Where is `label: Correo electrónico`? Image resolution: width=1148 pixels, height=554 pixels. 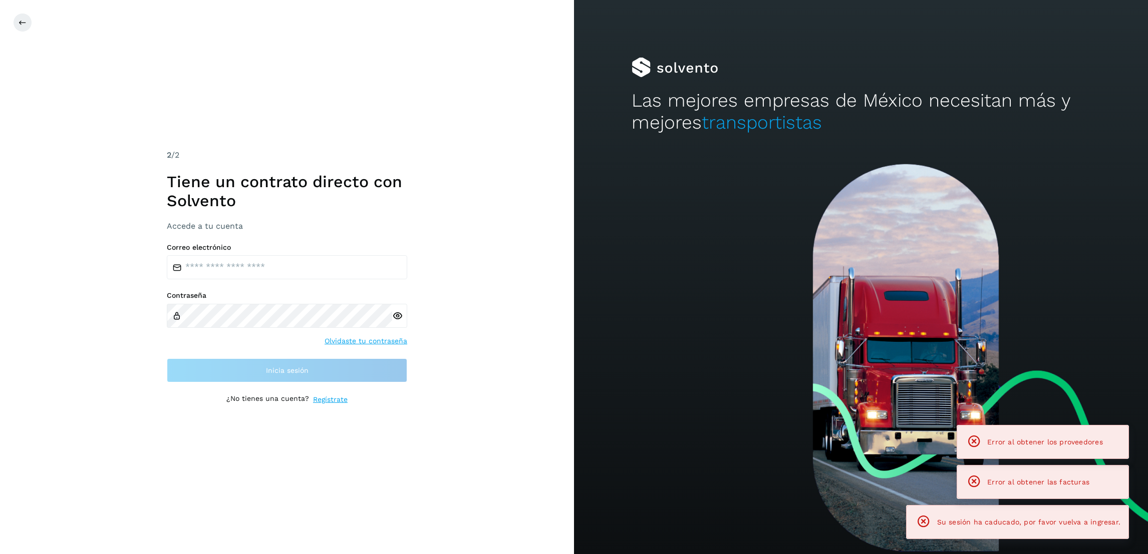 label: Correo electrónico is located at coordinates (287, 247).